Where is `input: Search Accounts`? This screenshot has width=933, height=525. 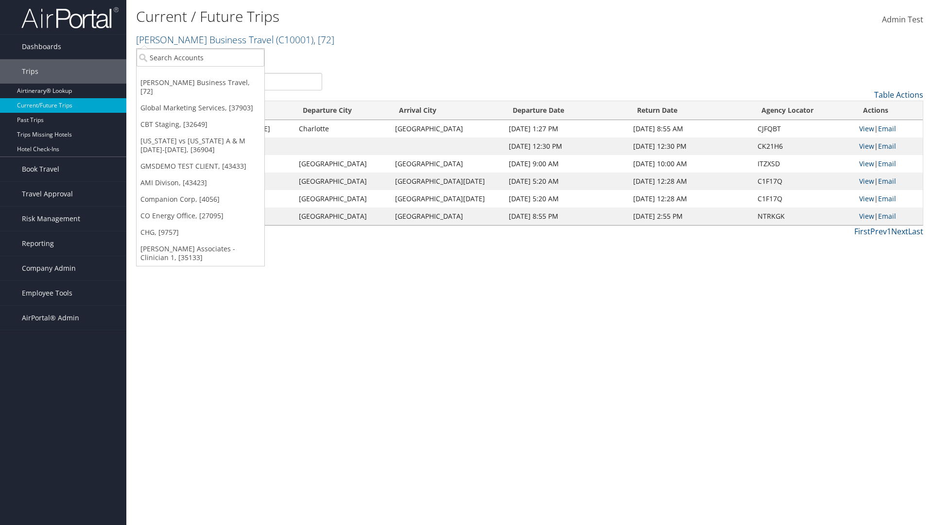 input: Search Accounts is located at coordinates (200, 57).